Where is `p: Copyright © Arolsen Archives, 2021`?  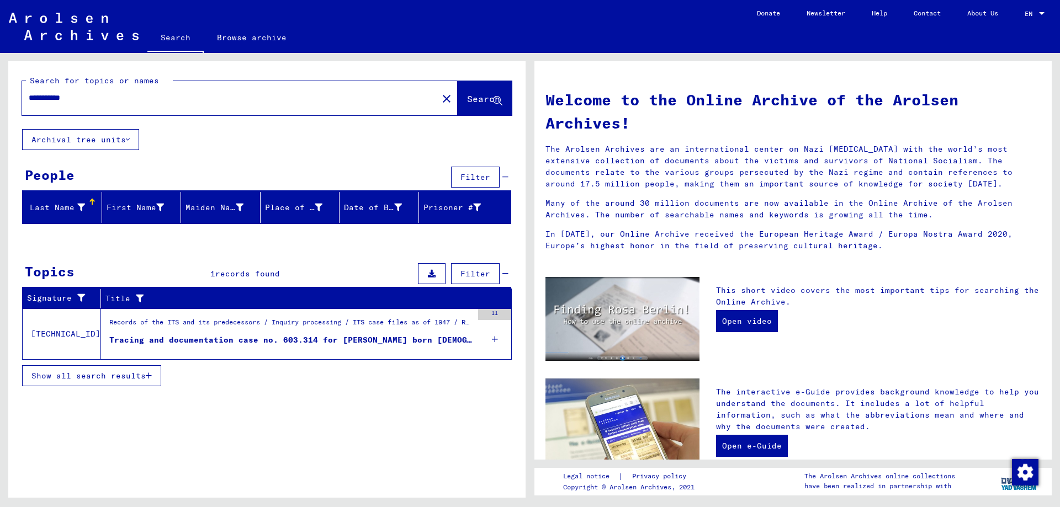 p: Copyright © Arolsen Archives, 2021 is located at coordinates (631, 488).